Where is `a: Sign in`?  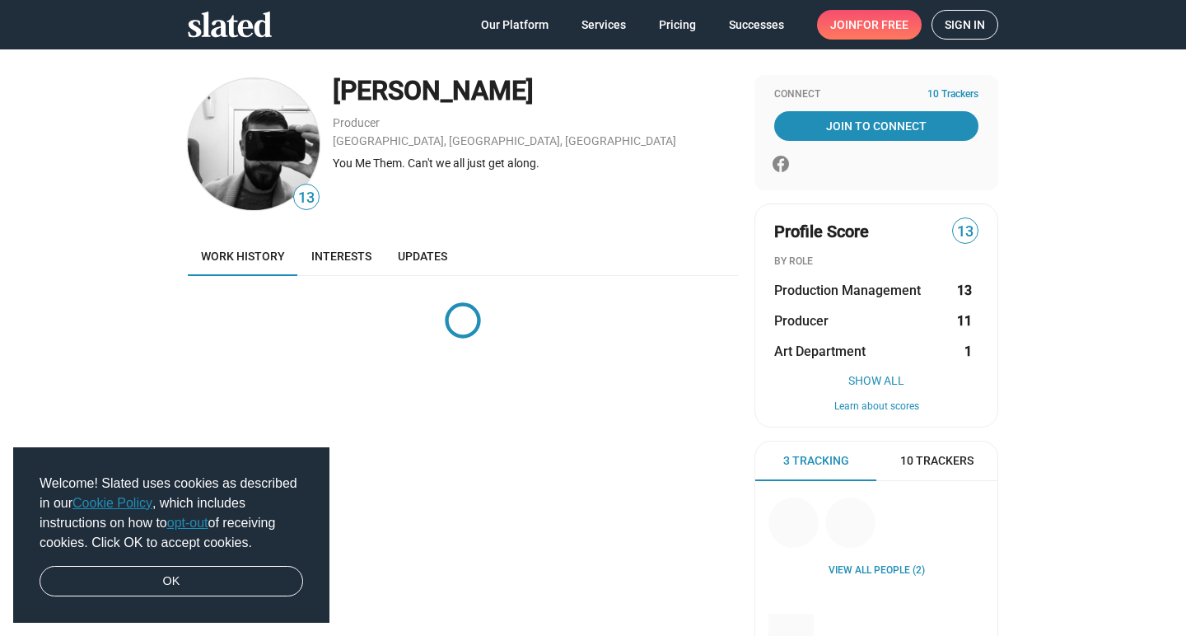 a: Sign in is located at coordinates (964, 25).